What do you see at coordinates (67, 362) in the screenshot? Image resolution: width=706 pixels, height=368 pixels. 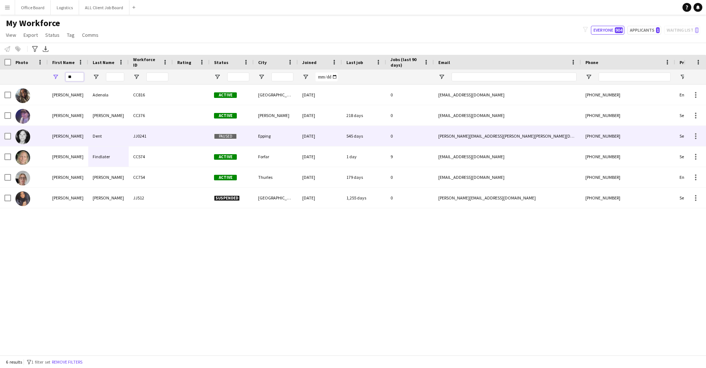 I see `button: Remove filters` at bounding box center [67, 362].